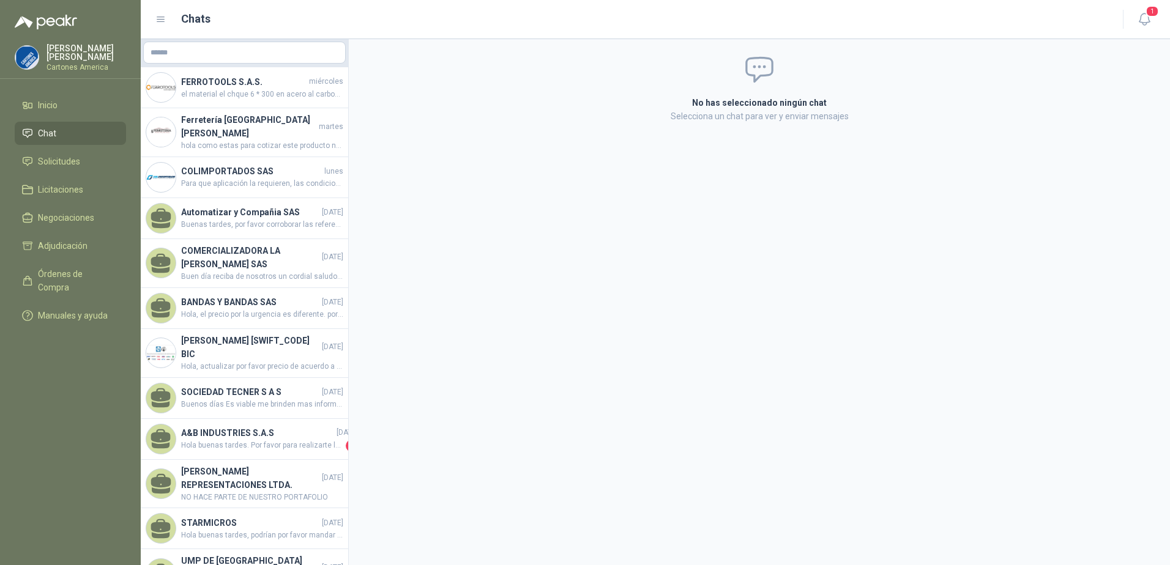 This screenshot has height=565, width=1170. I want to click on span: el material el chque 6 * 300 en acero al carbon o acero inox. si es para un reemplazo por favor e..., so click(262, 94).